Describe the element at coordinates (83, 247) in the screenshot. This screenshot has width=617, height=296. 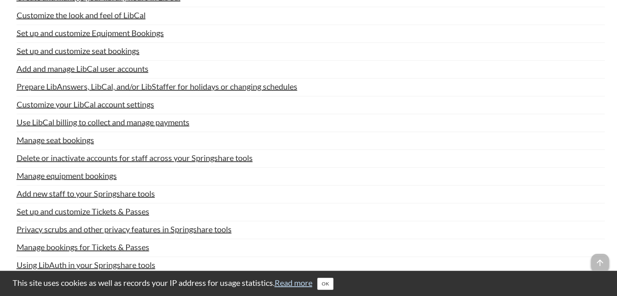
I see `a: Manage bookings for Tickets & Passes` at that location.